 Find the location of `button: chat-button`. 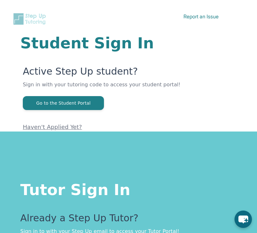

button: chat-button is located at coordinates (243, 219).